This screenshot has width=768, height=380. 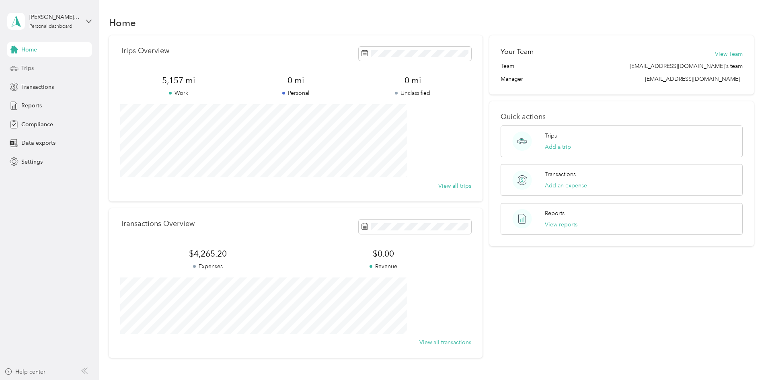 I want to click on p: Trips, so click(x=551, y=136).